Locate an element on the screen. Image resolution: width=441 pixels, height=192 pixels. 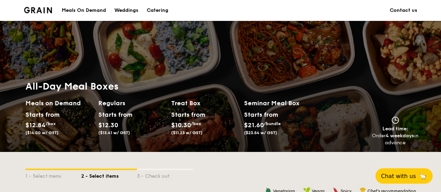
span: $12.30 is located at coordinates (108, 125).